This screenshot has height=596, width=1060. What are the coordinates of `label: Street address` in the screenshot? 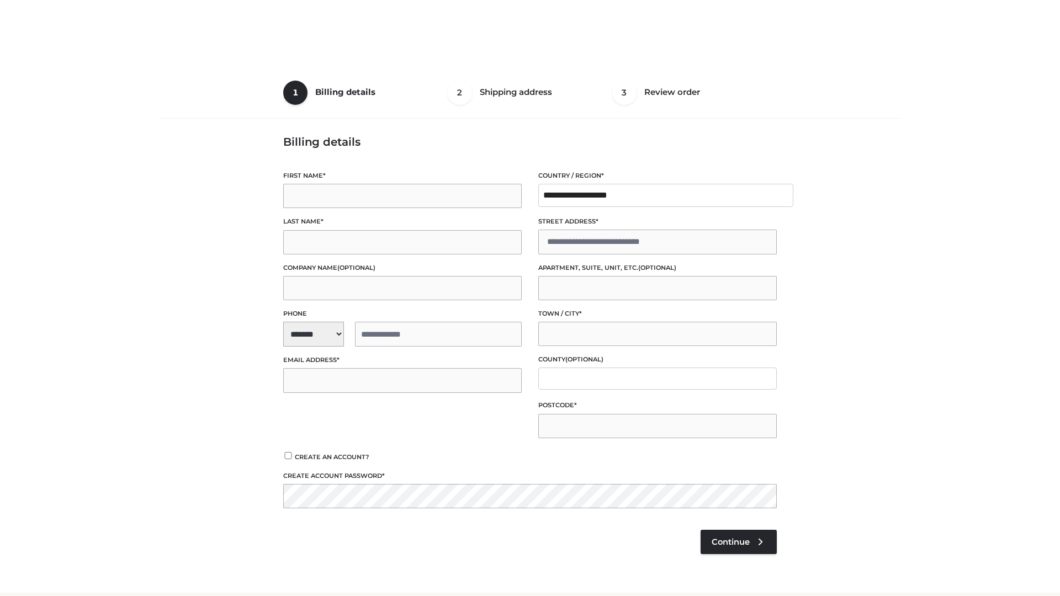 It's located at (657, 221).